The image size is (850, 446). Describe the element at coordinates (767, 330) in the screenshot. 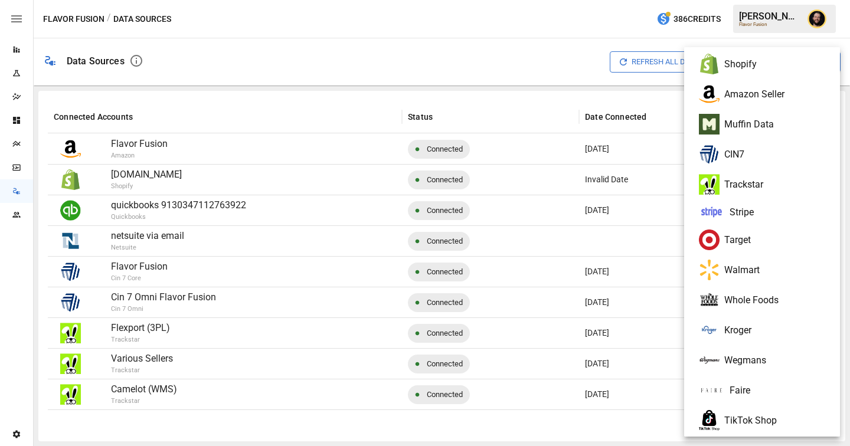

I see `li: Kroger` at that location.